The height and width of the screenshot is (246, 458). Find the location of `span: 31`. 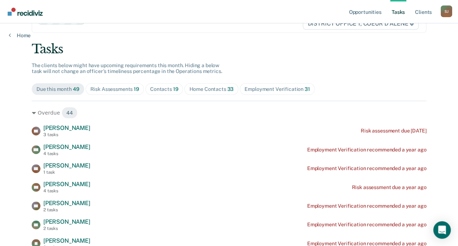

span: 31 is located at coordinates (307, 89).